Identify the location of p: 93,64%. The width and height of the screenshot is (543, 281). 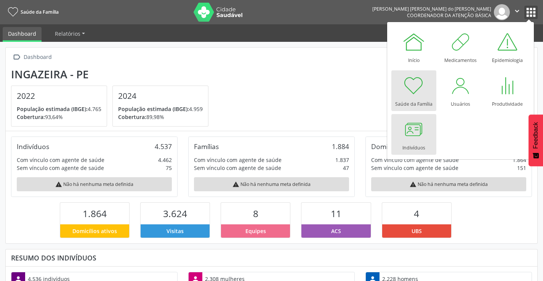
(59, 117).